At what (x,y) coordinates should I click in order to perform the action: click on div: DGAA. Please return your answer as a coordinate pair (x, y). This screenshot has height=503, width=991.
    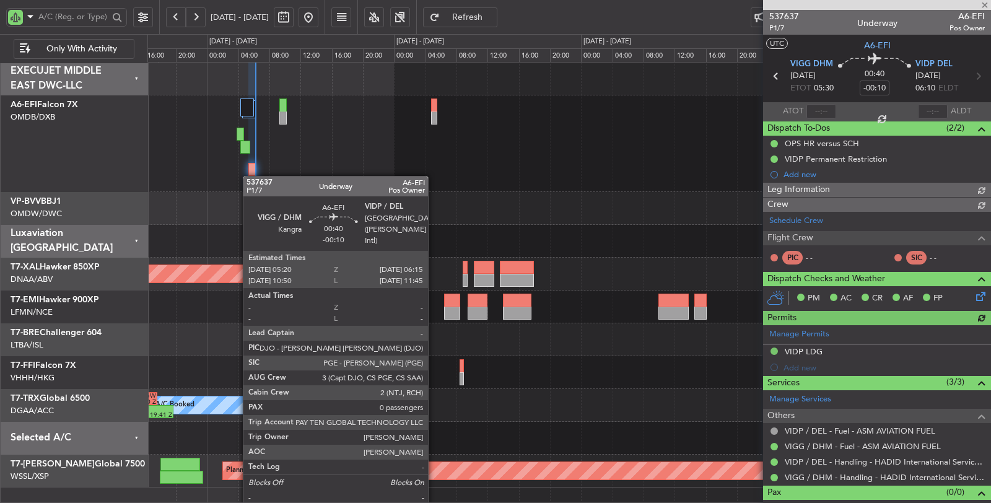
    Looking at the image, I should click on (353, 396).